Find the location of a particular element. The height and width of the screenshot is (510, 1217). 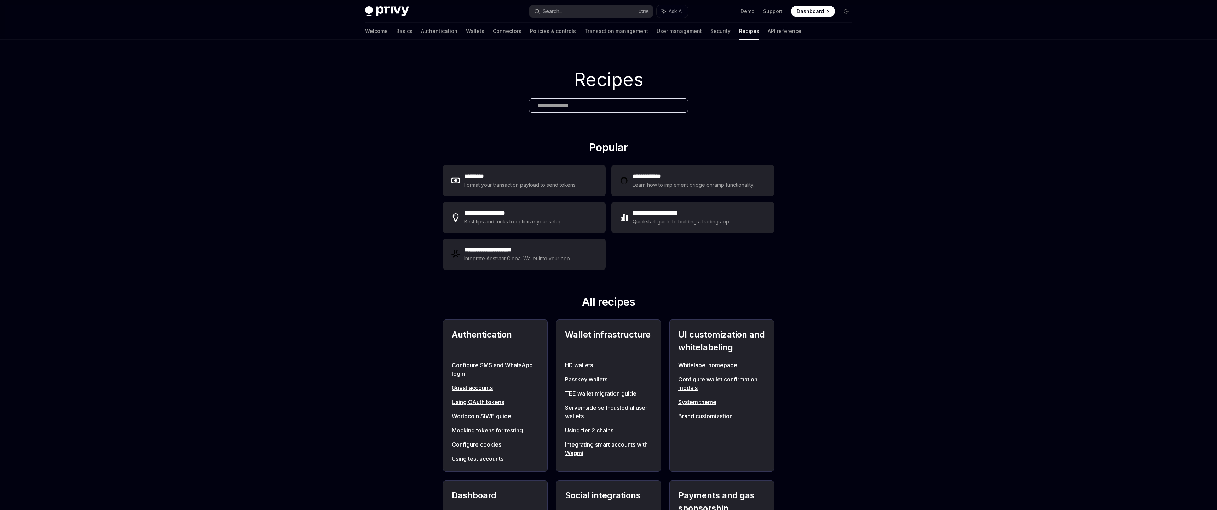

h2: Authentication is located at coordinates (495, 341).